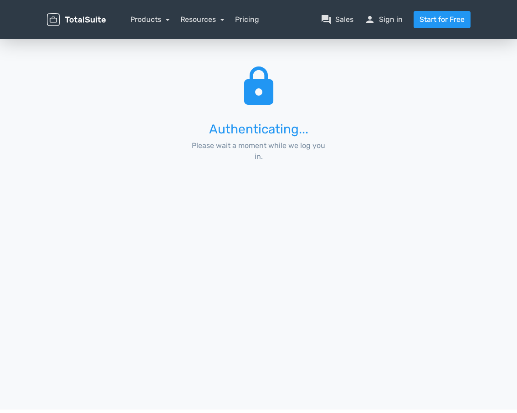 The image size is (517, 413). What do you see at coordinates (337, 20) in the screenshot?
I see `a: question_answerSales` at bounding box center [337, 20].